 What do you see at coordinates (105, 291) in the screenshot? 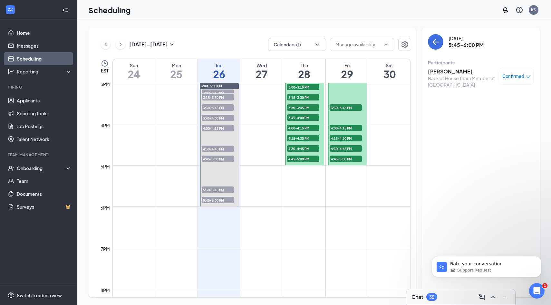
I see `div: 8pm` at bounding box center [105, 291].